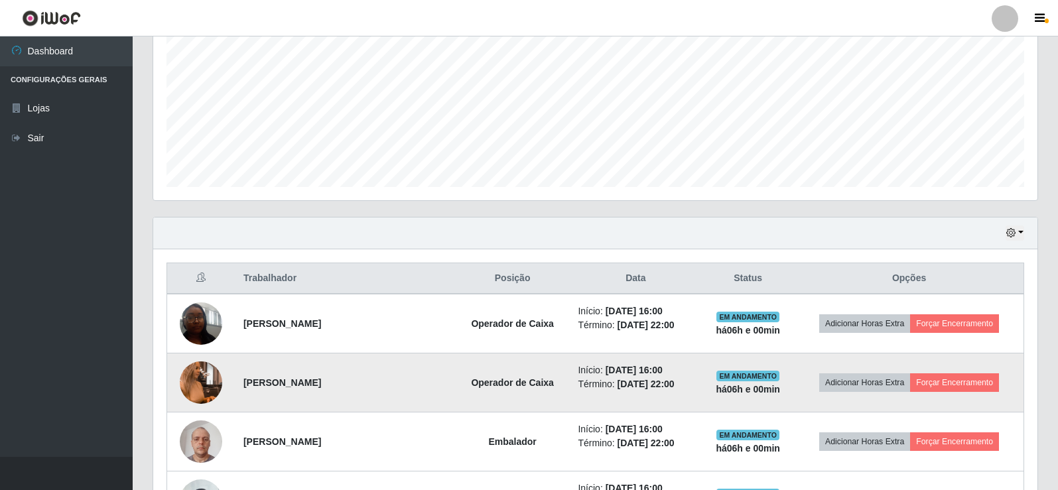 This screenshot has height=490, width=1058. I want to click on strong: Embalador, so click(512, 442).